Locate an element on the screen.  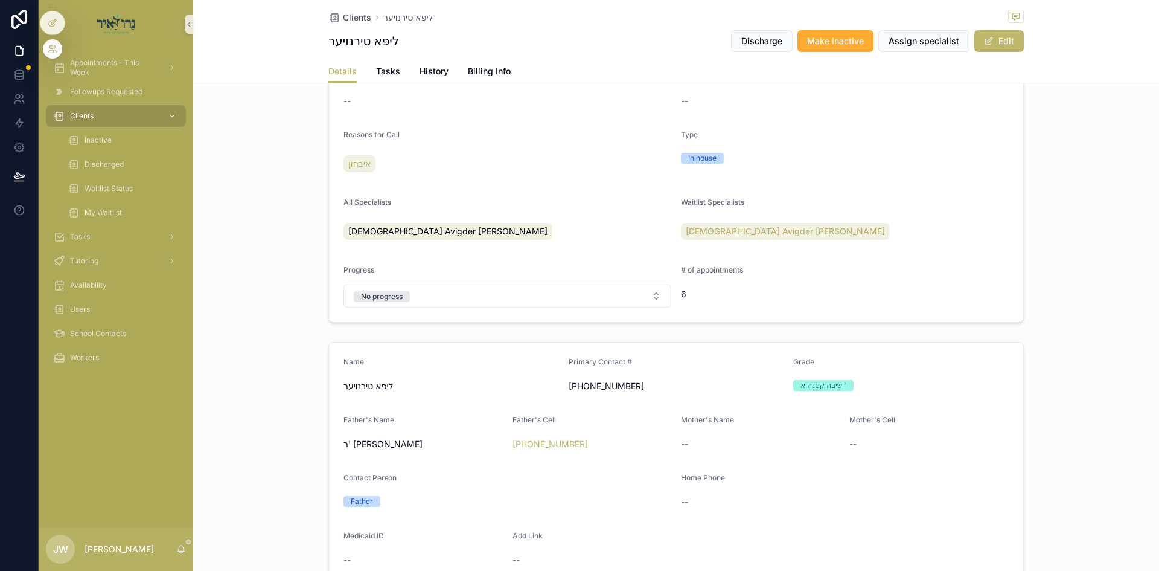
a: Availability is located at coordinates (116, 285).